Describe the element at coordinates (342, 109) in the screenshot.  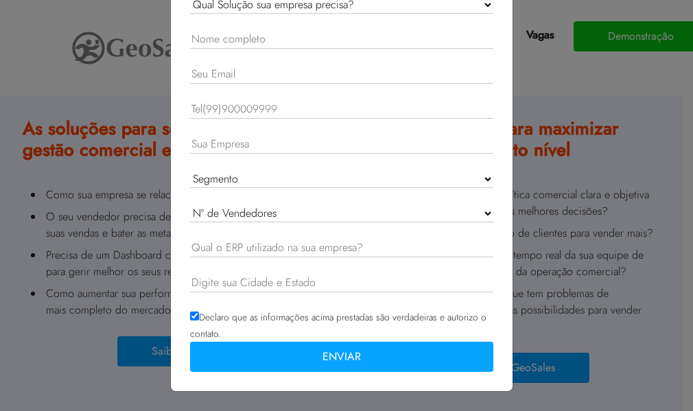
I see `input: Tel(99)900009999` at that location.